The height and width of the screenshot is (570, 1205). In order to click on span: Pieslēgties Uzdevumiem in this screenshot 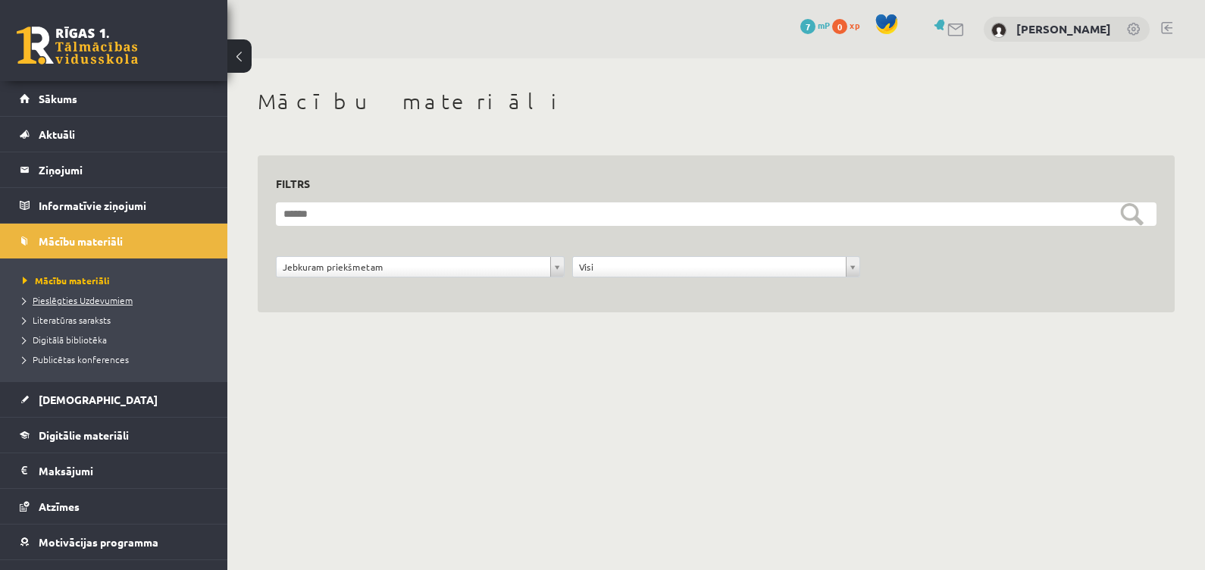, I will do `click(77, 300)`.